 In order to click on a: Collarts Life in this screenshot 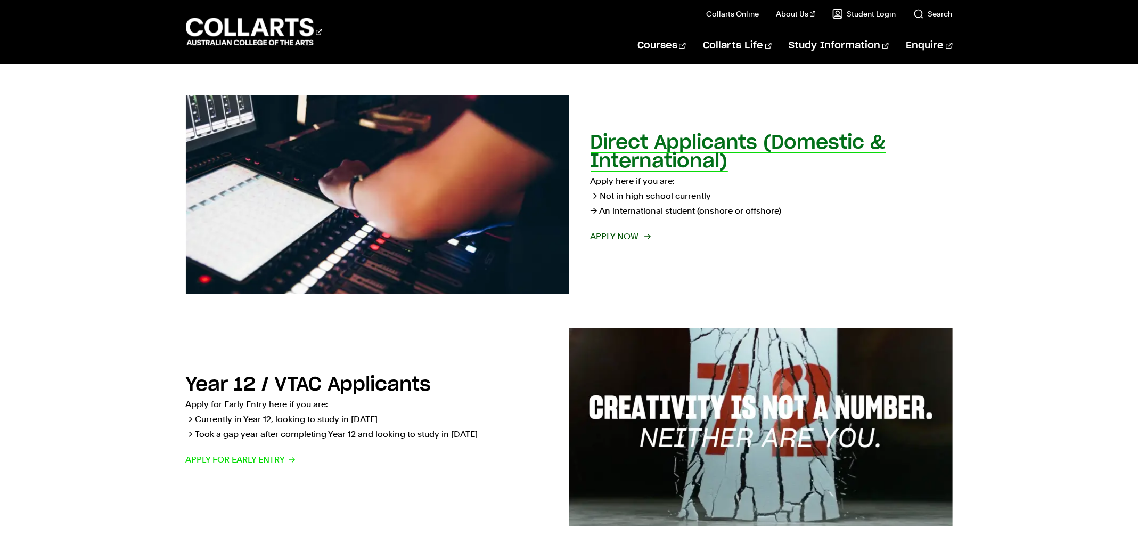, I will do `click(737, 46)`.